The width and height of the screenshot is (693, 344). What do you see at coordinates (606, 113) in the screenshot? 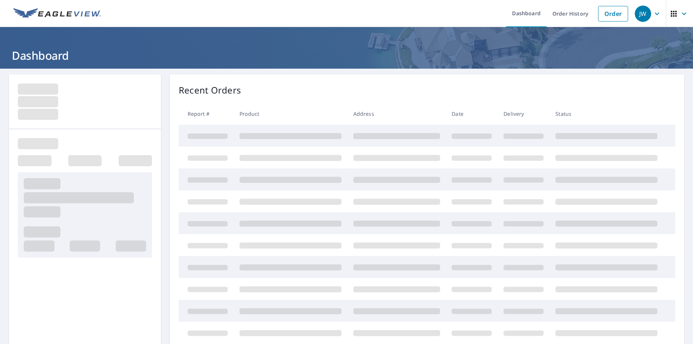
I see `th: Status` at bounding box center [606, 113].